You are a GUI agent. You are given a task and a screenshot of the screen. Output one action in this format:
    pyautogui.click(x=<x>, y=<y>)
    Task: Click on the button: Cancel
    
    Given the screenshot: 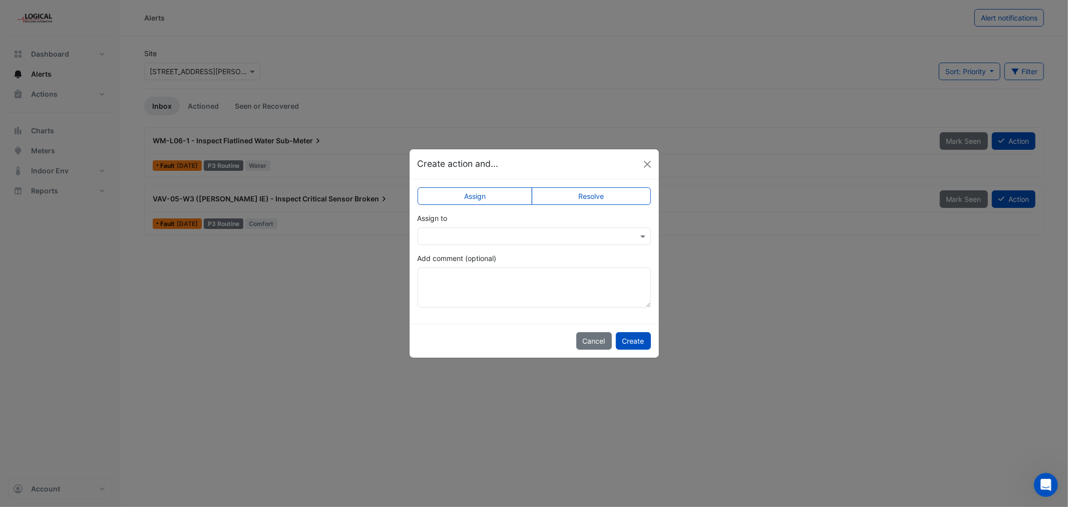 What is the action you would take?
    pyautogui.click(x=594, y=341)
    